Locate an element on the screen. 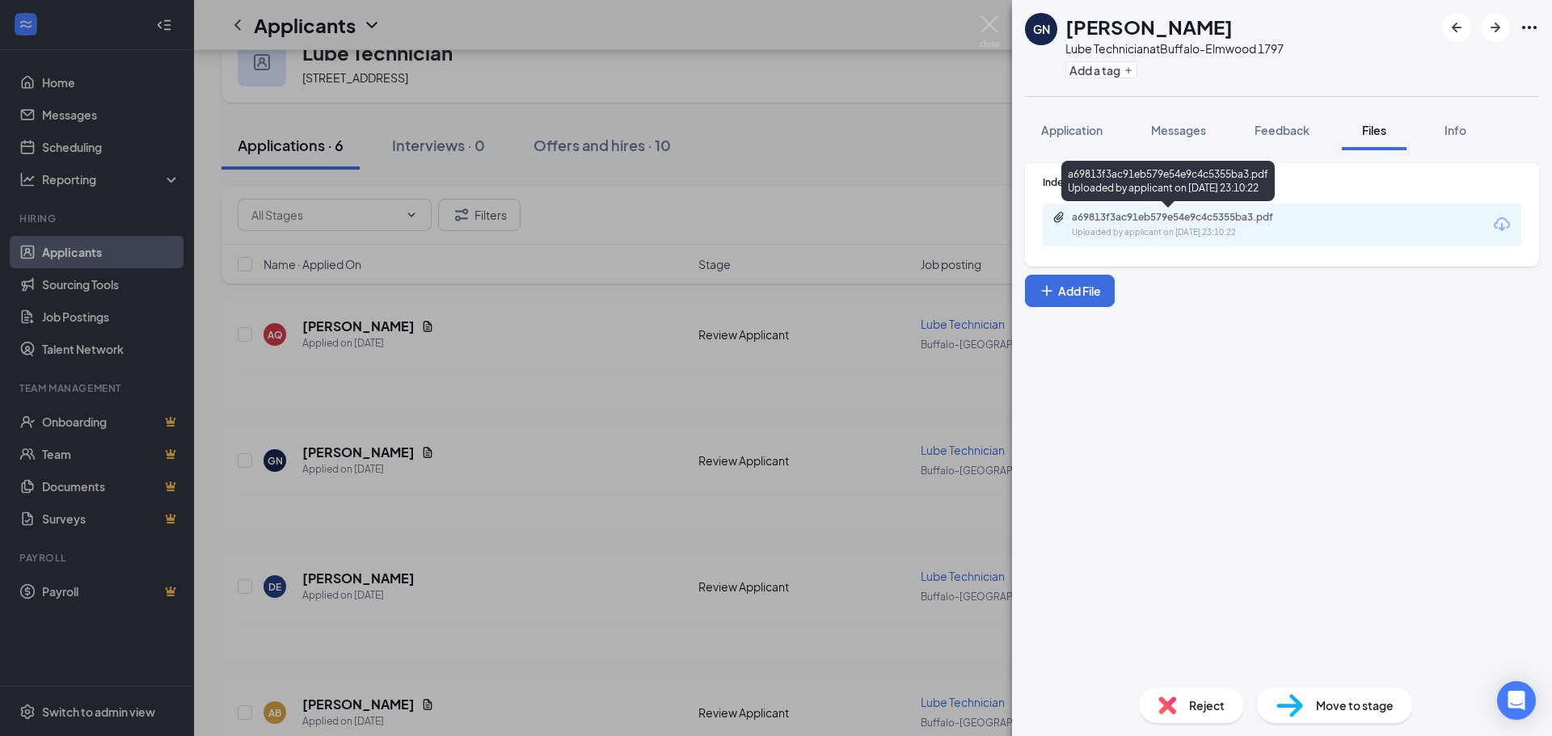 The height and width of the screenshot is (736, 1552). div: Open Intercom Messenger is located at coordinates (1516, 701).